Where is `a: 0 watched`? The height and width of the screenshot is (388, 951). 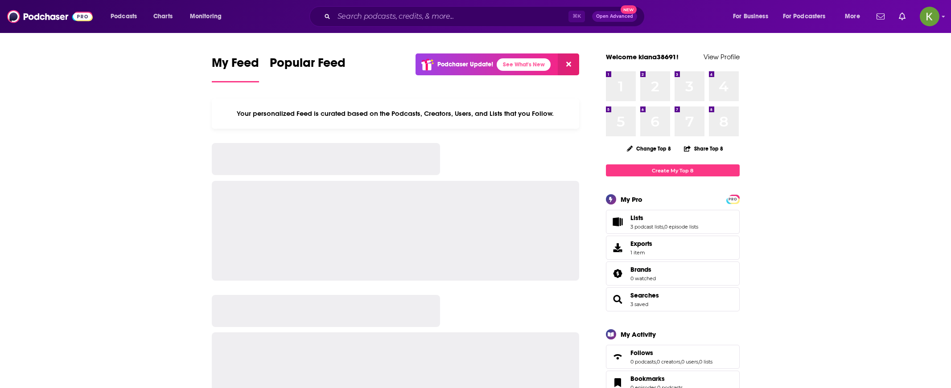 a: 0 watched is located at coordinates (643, 279).